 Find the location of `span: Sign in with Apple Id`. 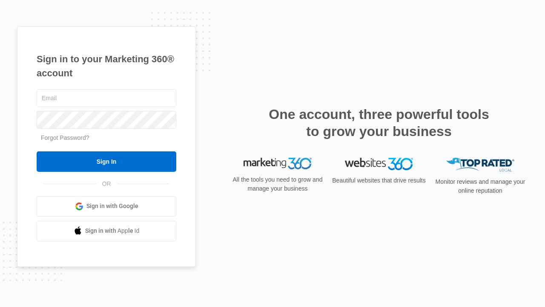

span: Sign in with Apple Id is located at coordinates (112, 230).